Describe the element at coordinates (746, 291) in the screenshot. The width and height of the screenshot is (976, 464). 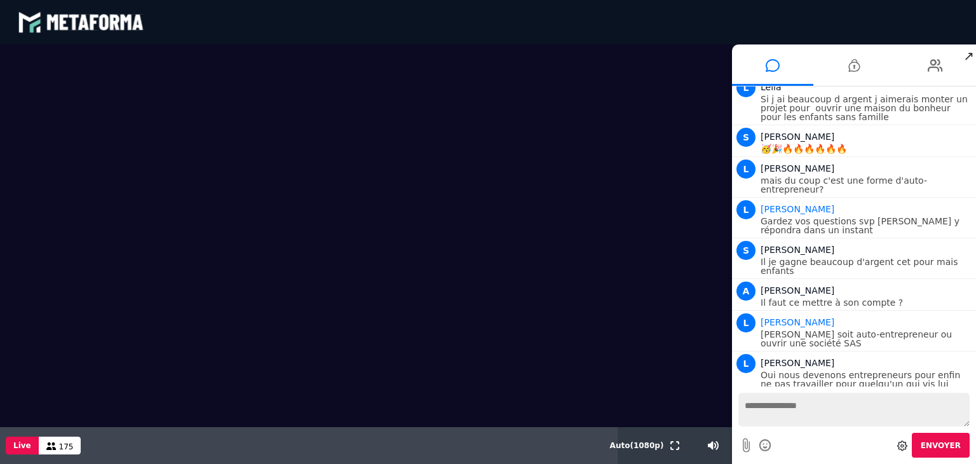
I see `span: A` at that location.